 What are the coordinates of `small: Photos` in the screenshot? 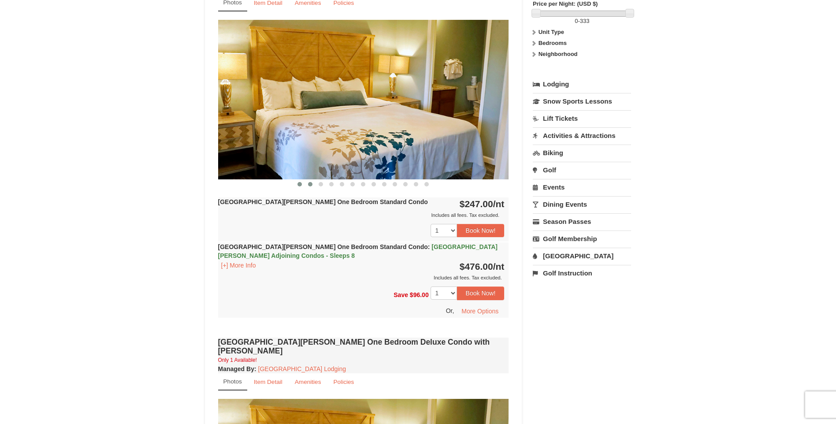 It's located at (233, 381).